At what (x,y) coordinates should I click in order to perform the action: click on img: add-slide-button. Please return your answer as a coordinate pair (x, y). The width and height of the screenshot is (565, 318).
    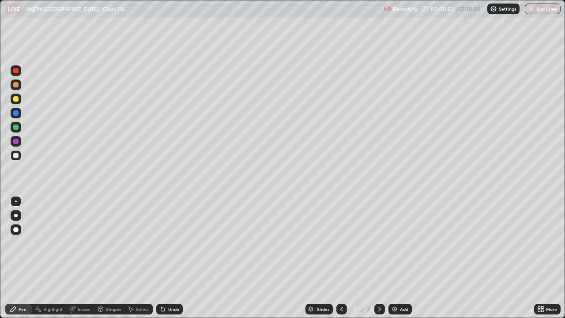
    Looking at the image, I should click on (395, 309).